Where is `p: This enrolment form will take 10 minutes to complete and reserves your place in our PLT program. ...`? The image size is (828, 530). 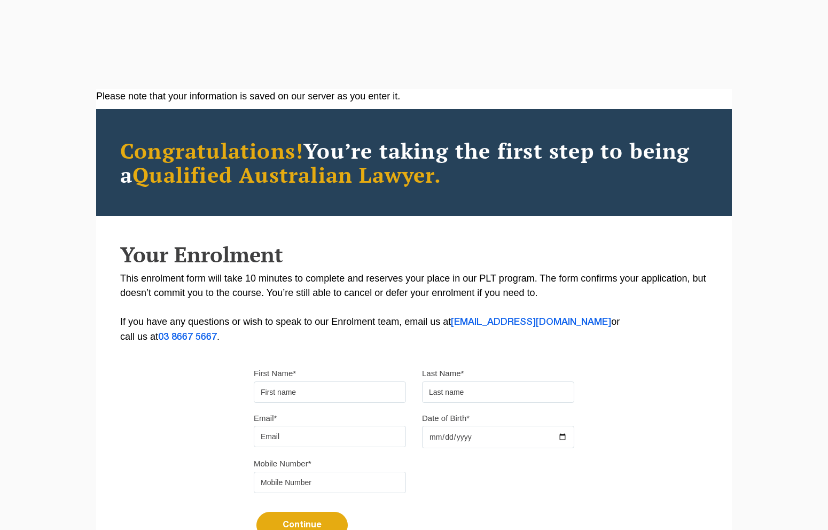 p: This enrolment form will take 10 minutes to complete and reserves your place in our PLT program. ... is located at coordinates (414, 308).